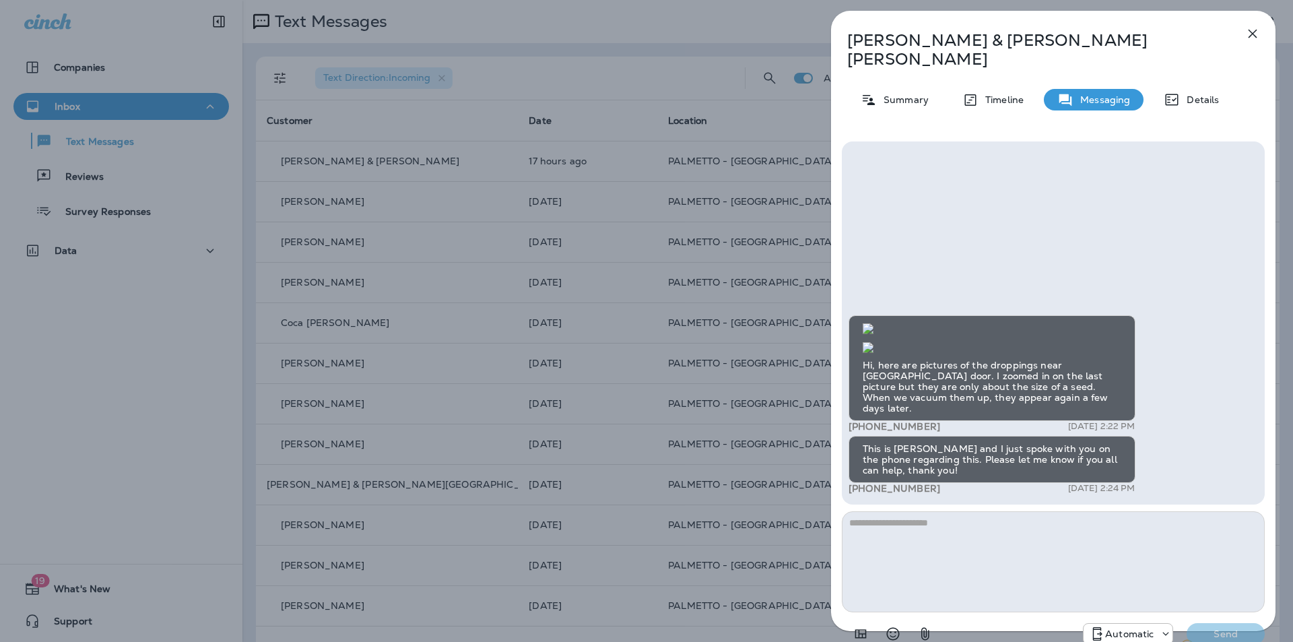 Image resolution: width=1293 pixels, height=642 pixels. What do you see at coordinates (1129, 634) in the screenshot?
I see `p: Automatic` at bounding box center [1129, 634].